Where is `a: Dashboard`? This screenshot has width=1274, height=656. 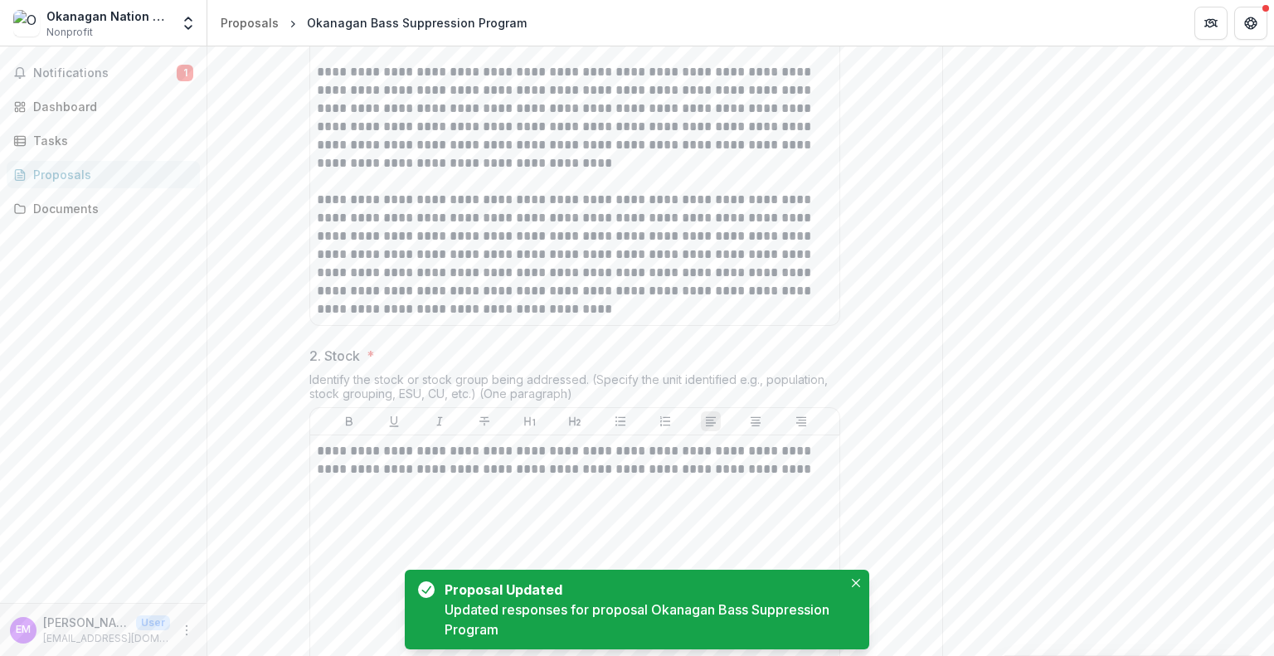 a: Dashboard is located at coordinates (103, 106).